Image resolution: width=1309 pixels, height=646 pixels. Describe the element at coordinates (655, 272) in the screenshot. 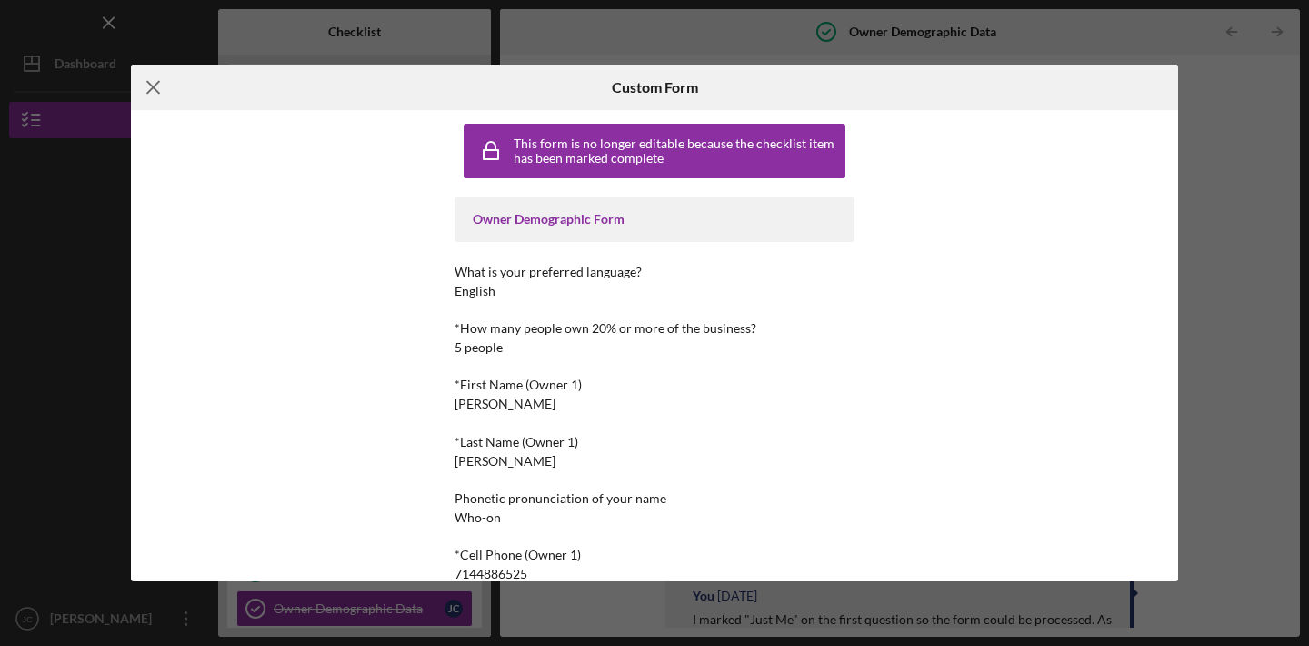

I see `div: What is your preferred language?` at that location.